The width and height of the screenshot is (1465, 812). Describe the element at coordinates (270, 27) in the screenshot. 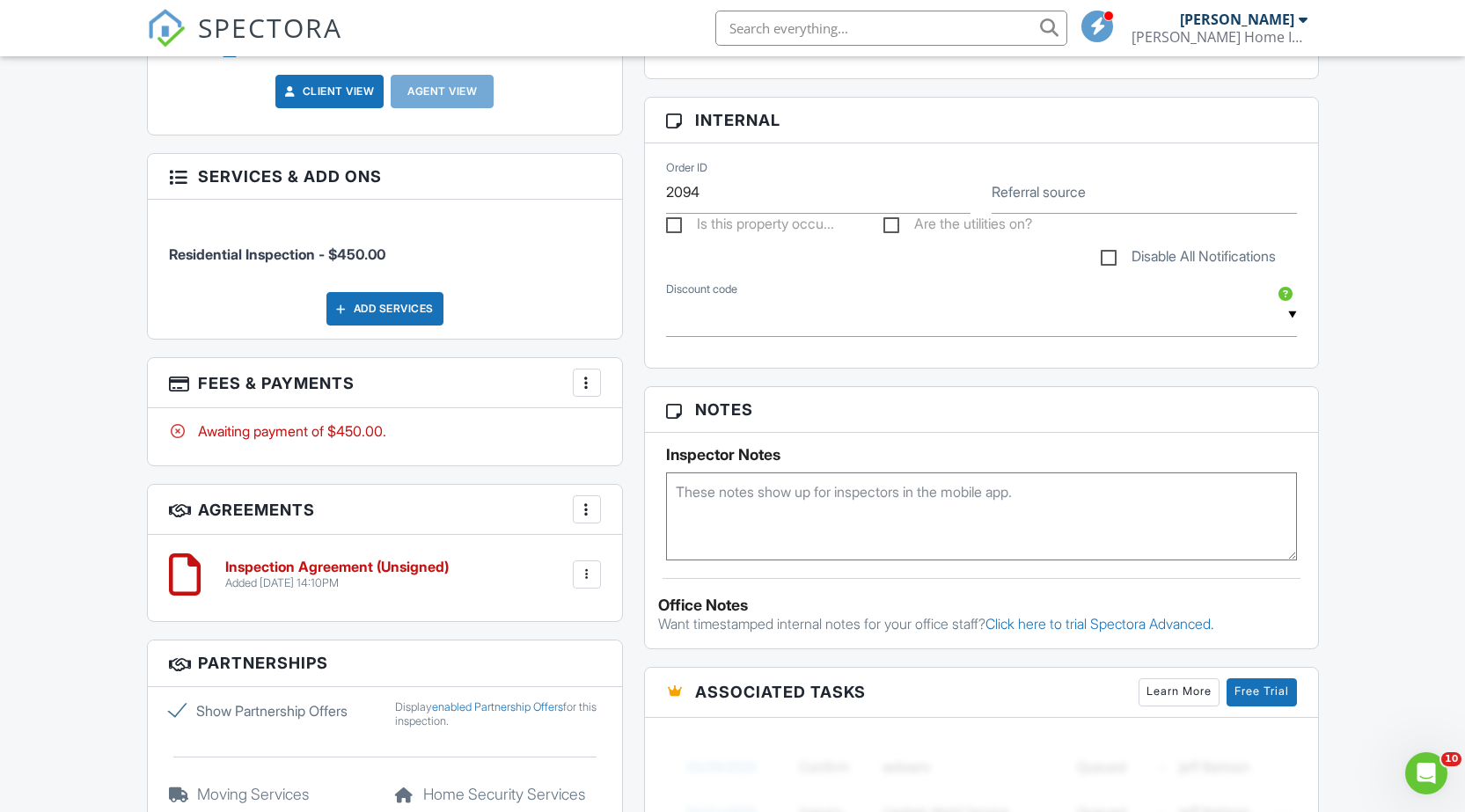

I see `span: SPECTORA` at that location.